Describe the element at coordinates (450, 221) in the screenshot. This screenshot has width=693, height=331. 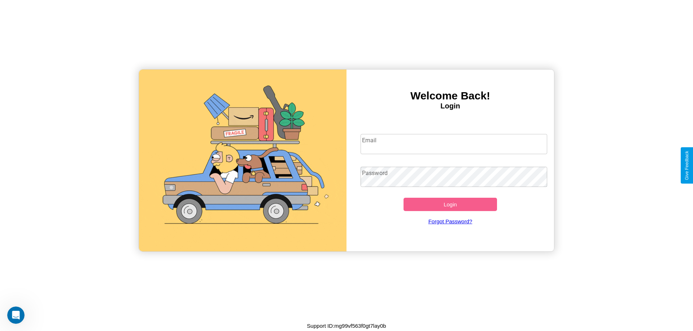
I see `a: Forgot Password?` at that location.